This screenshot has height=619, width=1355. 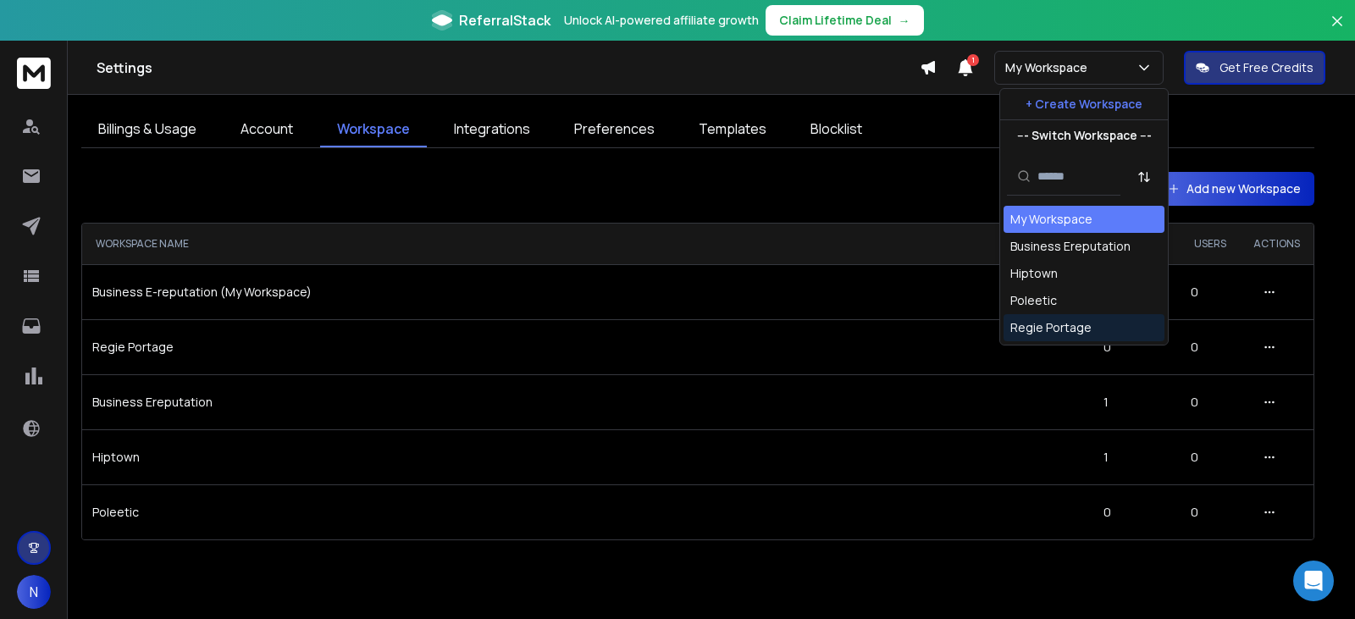 I want to click on button: Close banner, so click(x=1338, y=30).